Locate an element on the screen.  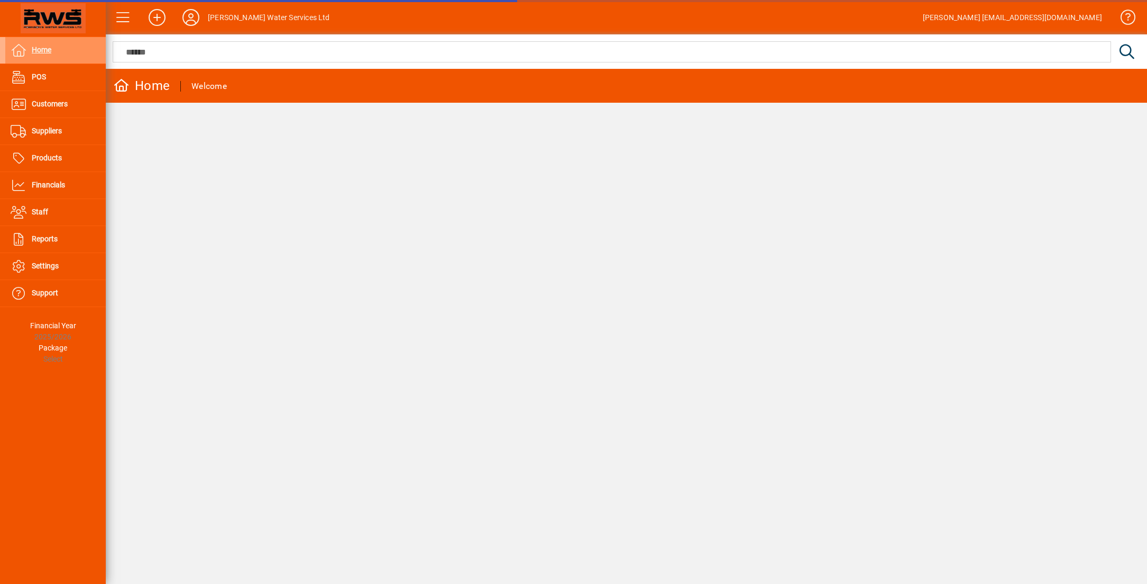
a: Support is located at coordinates (56, 293).